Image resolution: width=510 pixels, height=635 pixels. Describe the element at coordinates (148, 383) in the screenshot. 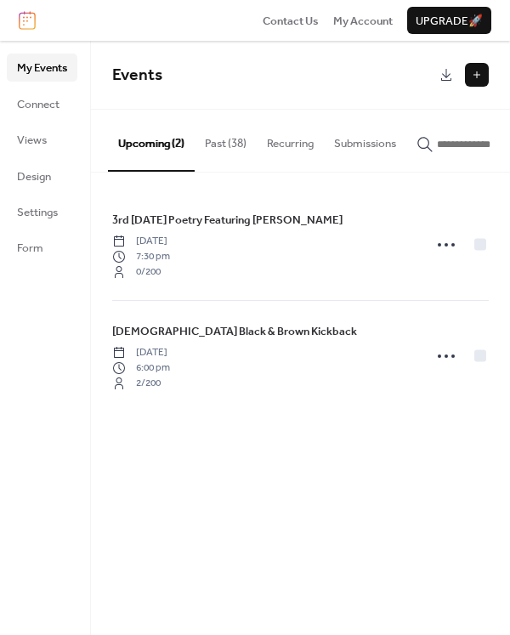

I see `span: 2 / 200` at that location.